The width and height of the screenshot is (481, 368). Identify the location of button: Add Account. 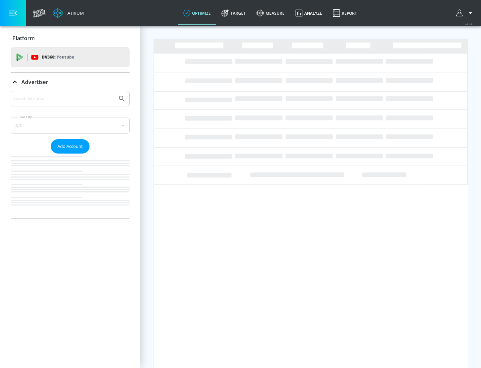
(70, 146).